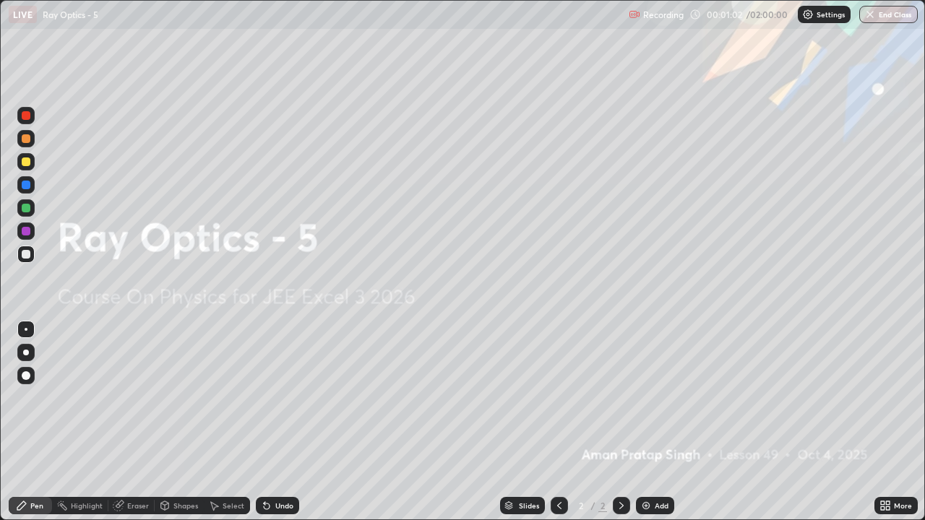  What do you see at coordinates (888, 14) in the screenshot?
I see `button: End Class` at bounding box center [888, 14].